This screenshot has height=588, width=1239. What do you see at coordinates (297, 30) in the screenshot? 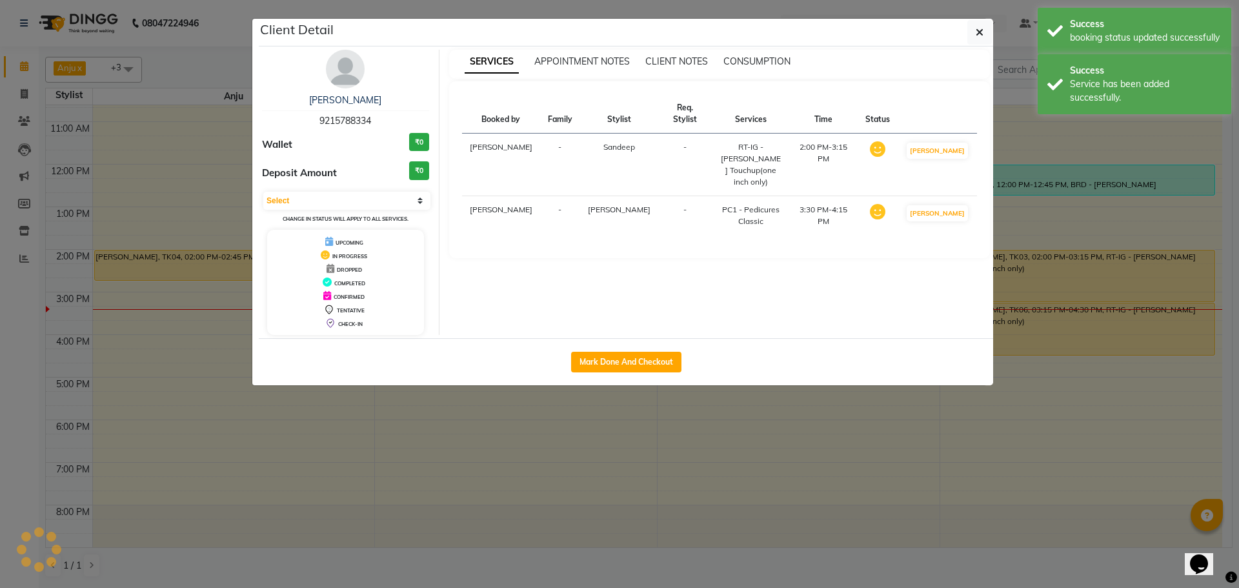
I see `h5: Client Detail` at bounding box center [297, 30].